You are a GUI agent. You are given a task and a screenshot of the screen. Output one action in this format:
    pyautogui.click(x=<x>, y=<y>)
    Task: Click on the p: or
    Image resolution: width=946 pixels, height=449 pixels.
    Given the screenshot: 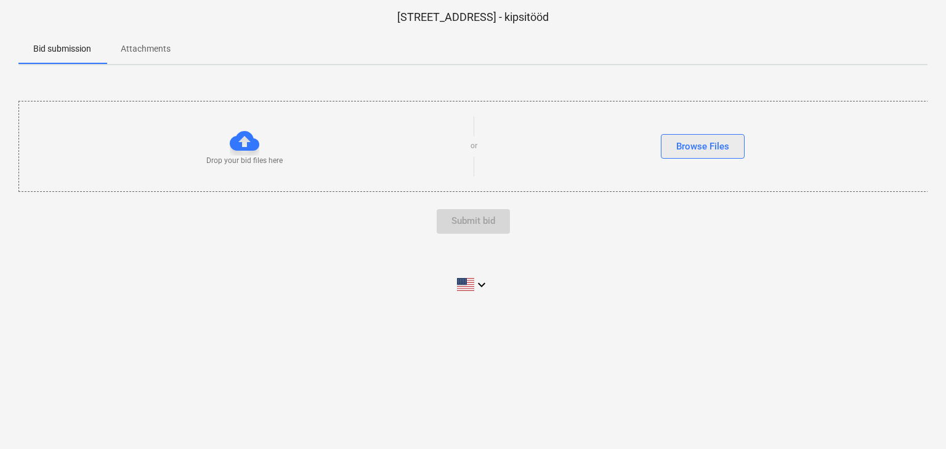 What is the action you would take?
    pyautogui.click(x=473, y=146)
    